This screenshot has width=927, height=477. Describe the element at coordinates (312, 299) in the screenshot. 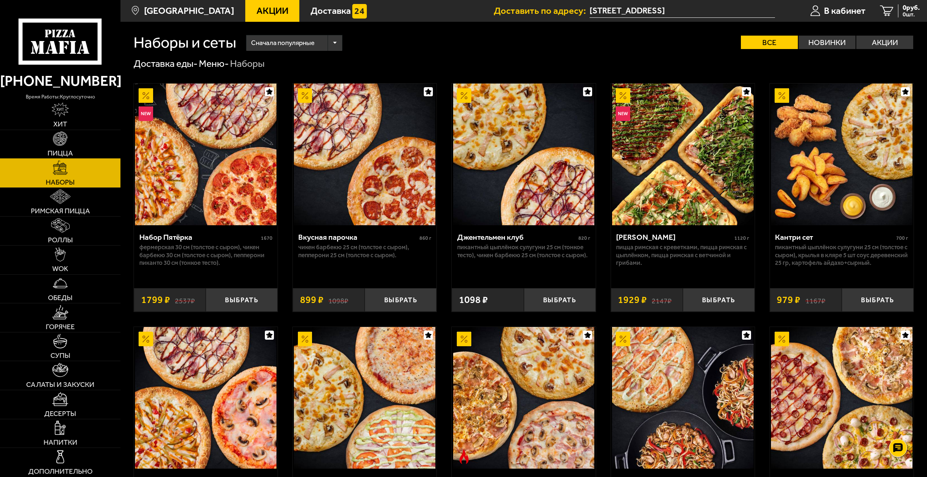

I see `span: 899 ₽` at that location.